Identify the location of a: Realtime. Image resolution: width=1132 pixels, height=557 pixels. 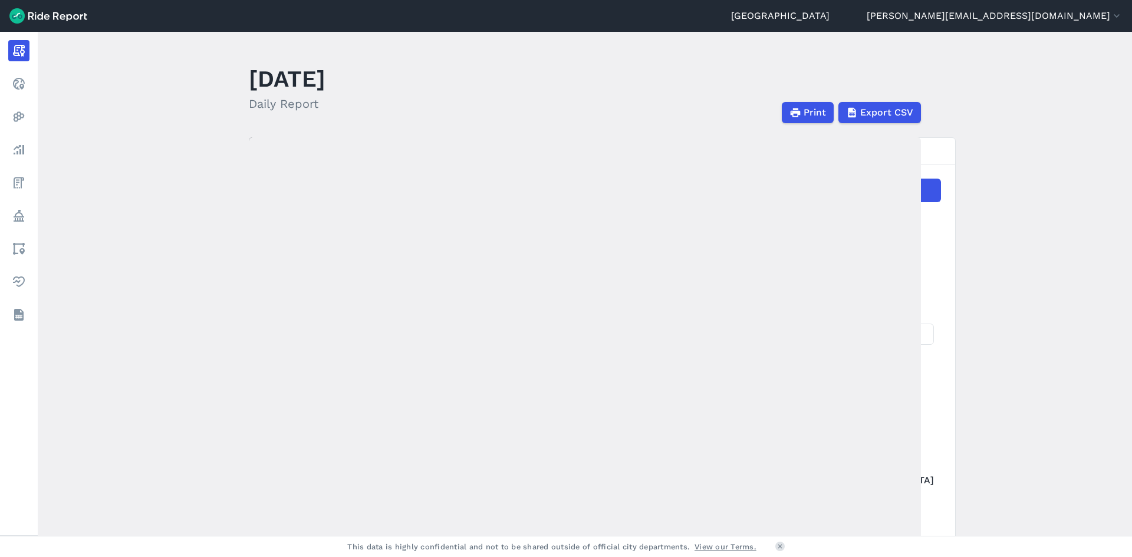
(19, 84).